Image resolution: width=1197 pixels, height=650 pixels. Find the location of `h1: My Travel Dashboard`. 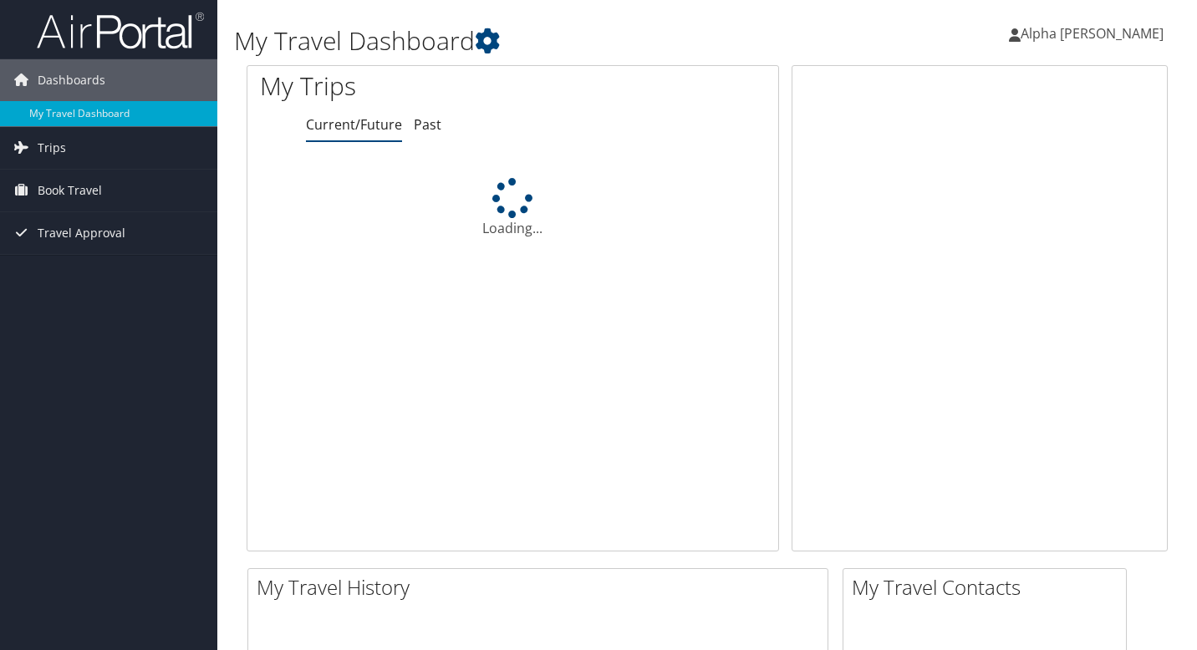

h1: My Travel Dashboard is located at coordinates (549, 41).